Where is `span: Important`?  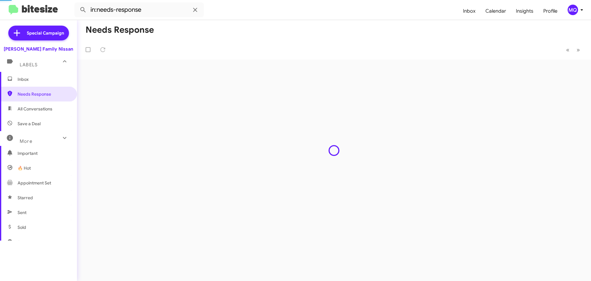 span: Important is located at coordinates (44, 153).